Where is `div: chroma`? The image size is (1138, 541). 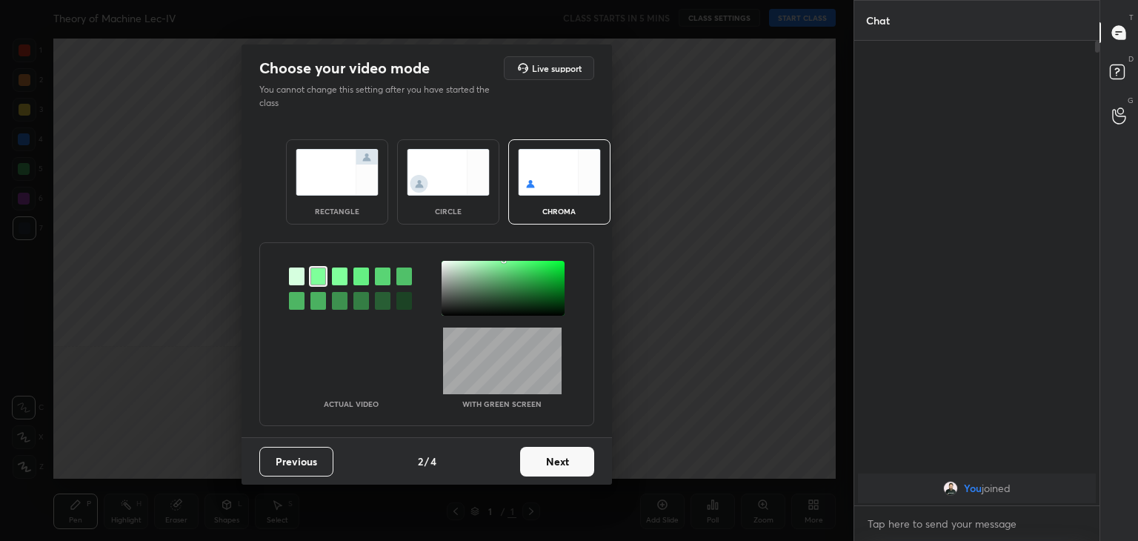
div: chroma is located at coordinates (559, 211).